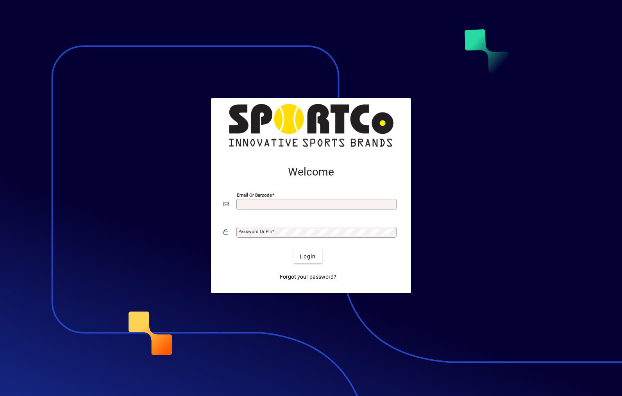 This screenshot has width=622, height=396. I want to click on a: Forgot your password?, so click(308, 277).